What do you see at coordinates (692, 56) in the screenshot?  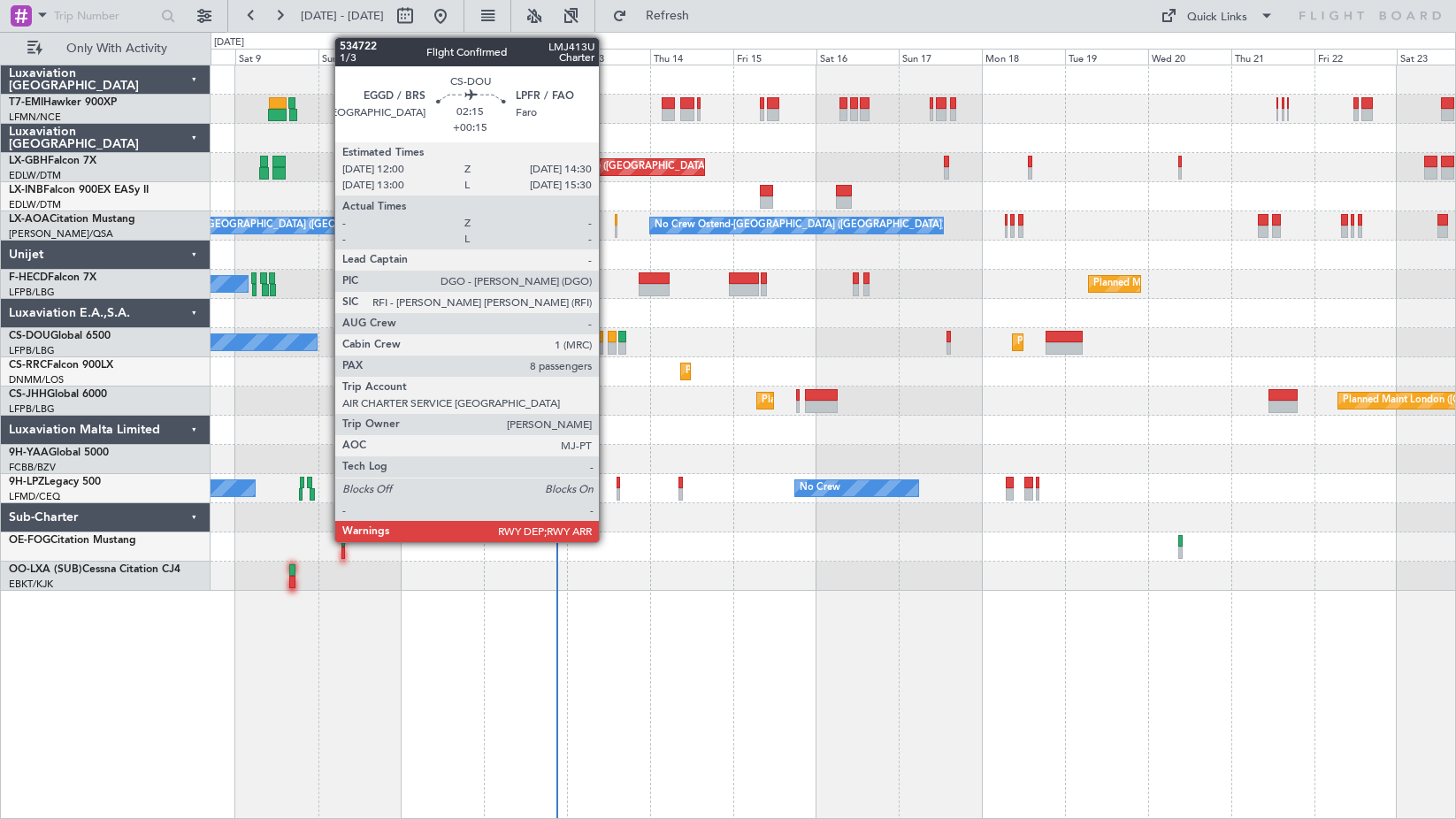 I see `div: Thu 14` at bounding box center [692, 56].